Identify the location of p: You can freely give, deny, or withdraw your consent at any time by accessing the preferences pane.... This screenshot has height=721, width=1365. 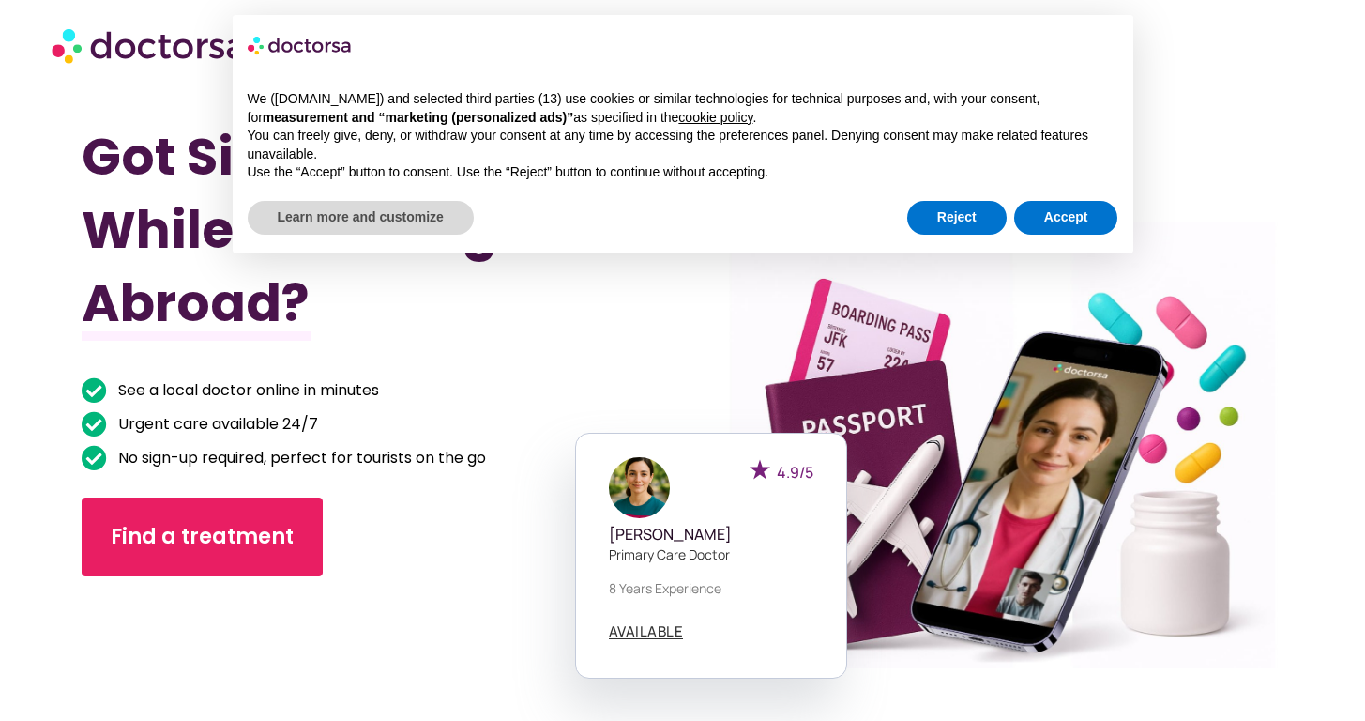
(683, 144).